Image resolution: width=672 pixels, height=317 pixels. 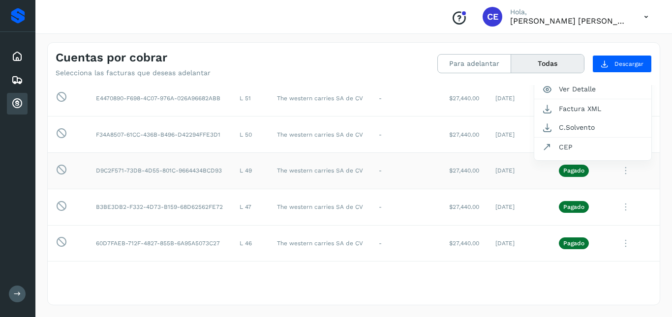 I want to click on div: Embarques, so click(x=17, y=80).